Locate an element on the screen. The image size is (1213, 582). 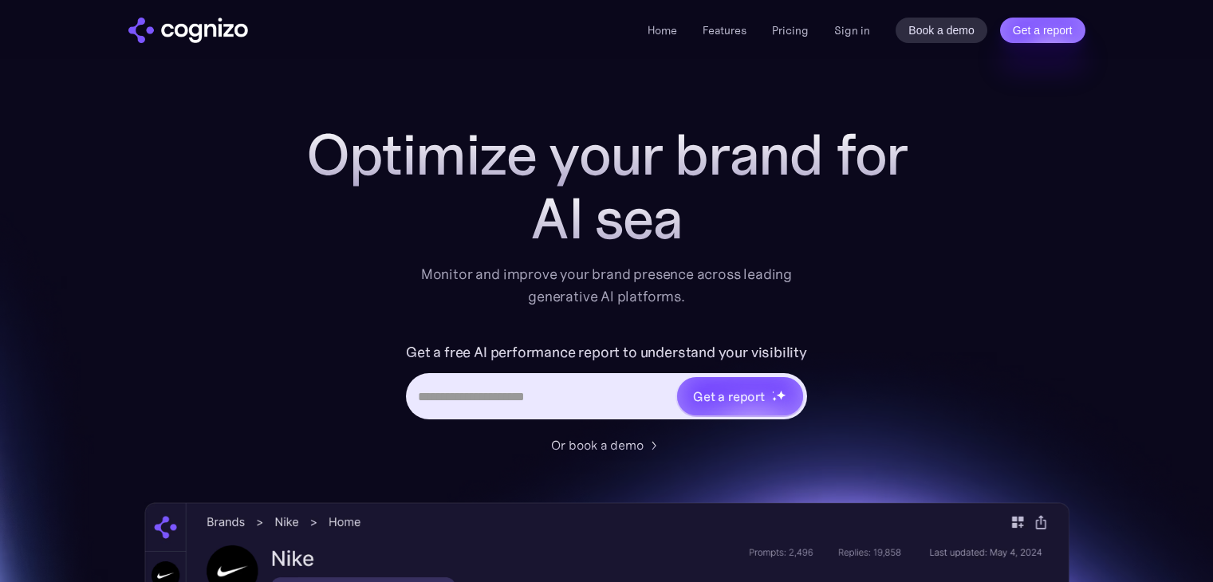
div: AI sea is located at coordinates (607, 218).